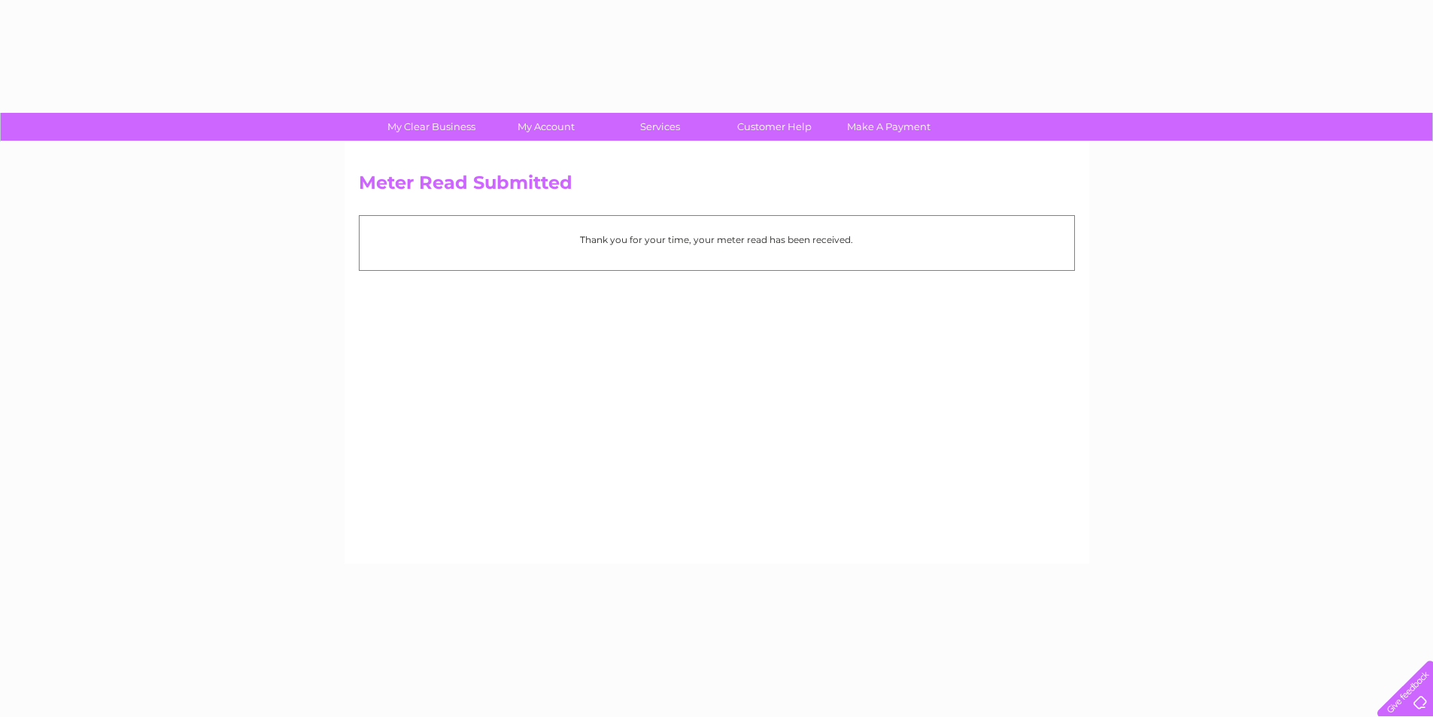 Image resolution: width=1433 pixels, height=717 pixels. Describe the element at coordinates (717, 187) in the screenshot. I see `h2: Meter Read Submitted` at that location.